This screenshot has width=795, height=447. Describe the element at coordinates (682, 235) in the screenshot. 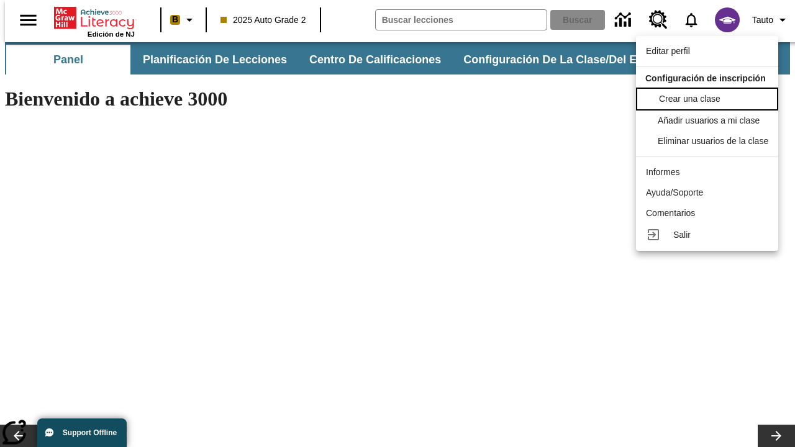

I see `span: Salir` at that location.